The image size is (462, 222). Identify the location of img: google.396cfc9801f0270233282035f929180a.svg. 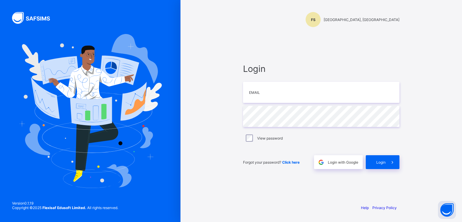
(321, 162).